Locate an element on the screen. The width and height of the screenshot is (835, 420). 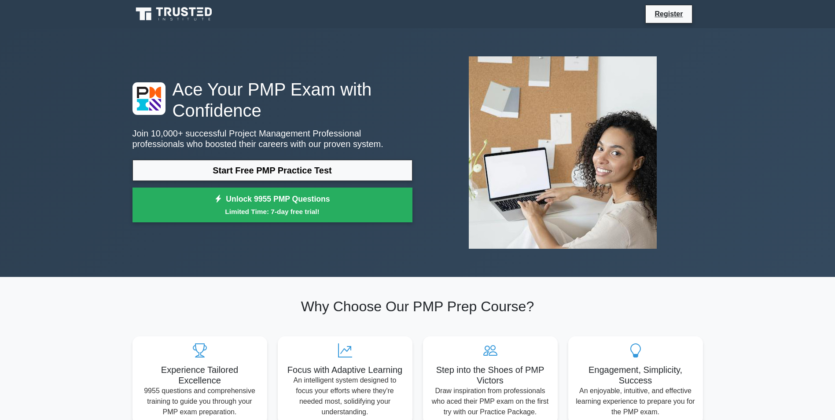
a: Unlock 9955 PMP QuestionsLimited Time: 7-day free trial! is located at coordinates (272, 205).